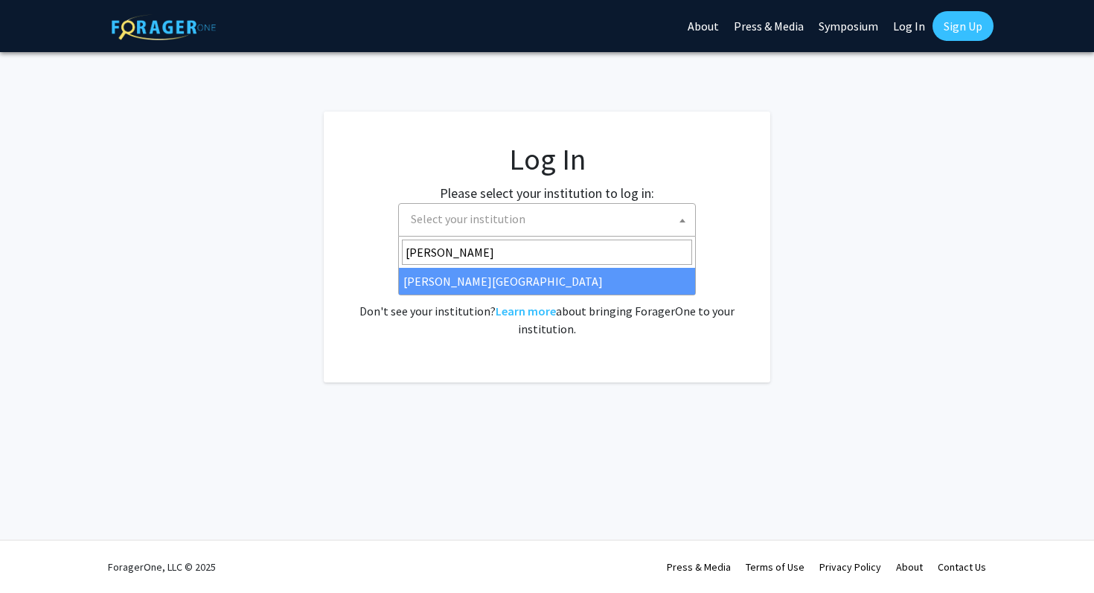 This screenshot has width=1094, height=593. I want to click on input: Search, so click(547, 252).